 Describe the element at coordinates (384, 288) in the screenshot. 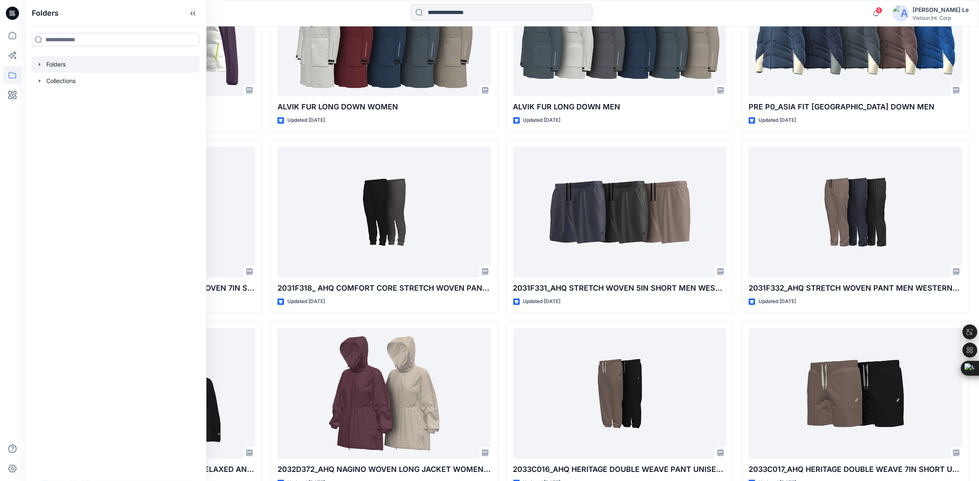

I see `p: 2031F318_ AHQ COMFORT CORE STRETCH WOVEN PANT MEN WESTERN_SMS_AW26` at that location.